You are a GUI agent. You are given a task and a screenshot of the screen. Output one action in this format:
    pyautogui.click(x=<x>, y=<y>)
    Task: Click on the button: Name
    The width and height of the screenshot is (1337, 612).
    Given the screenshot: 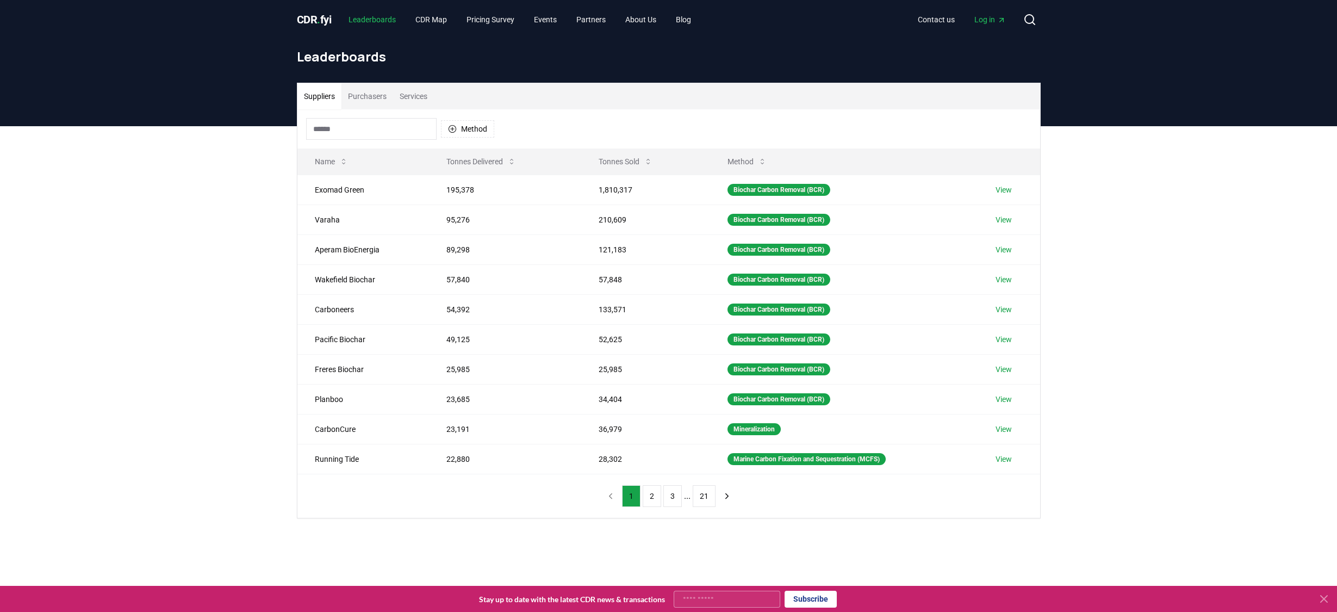 What is the action you would take?
    pyautogui.click(x=331, y=161)
    